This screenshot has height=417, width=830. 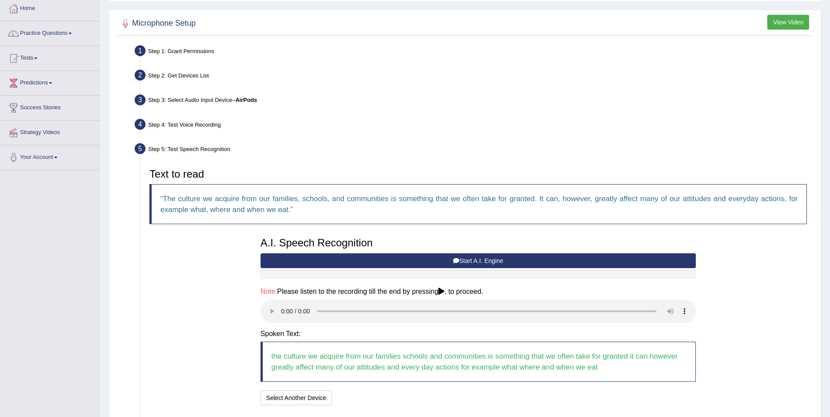 What do you see at coordinates (50, 57) in the screenshot?
I see `a: Tests` at bounding box center [50, 57].